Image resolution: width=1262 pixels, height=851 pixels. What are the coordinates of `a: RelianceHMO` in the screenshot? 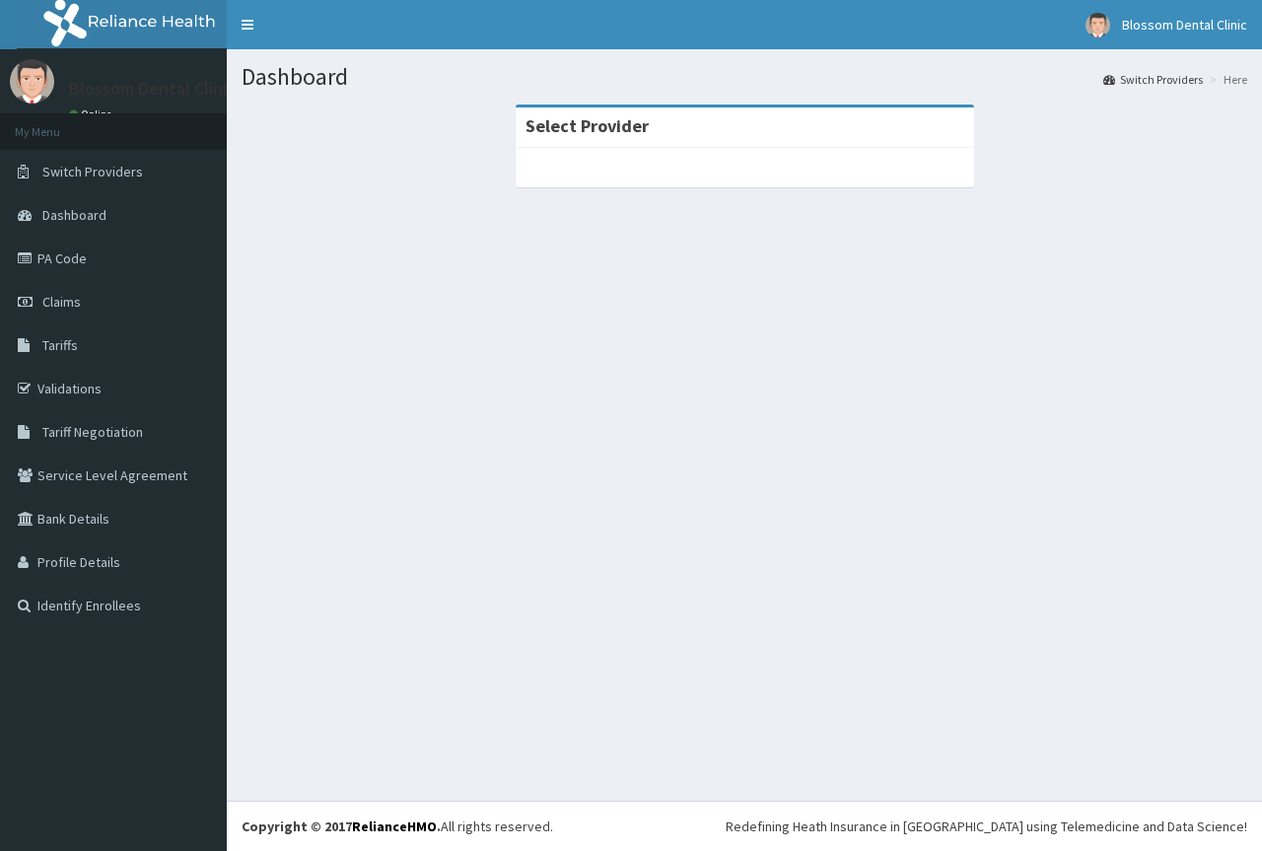 It's located at (394, 826).